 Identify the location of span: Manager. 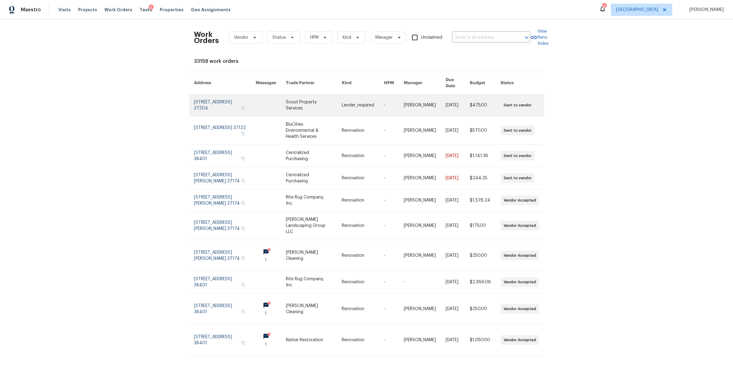
(384, 38).